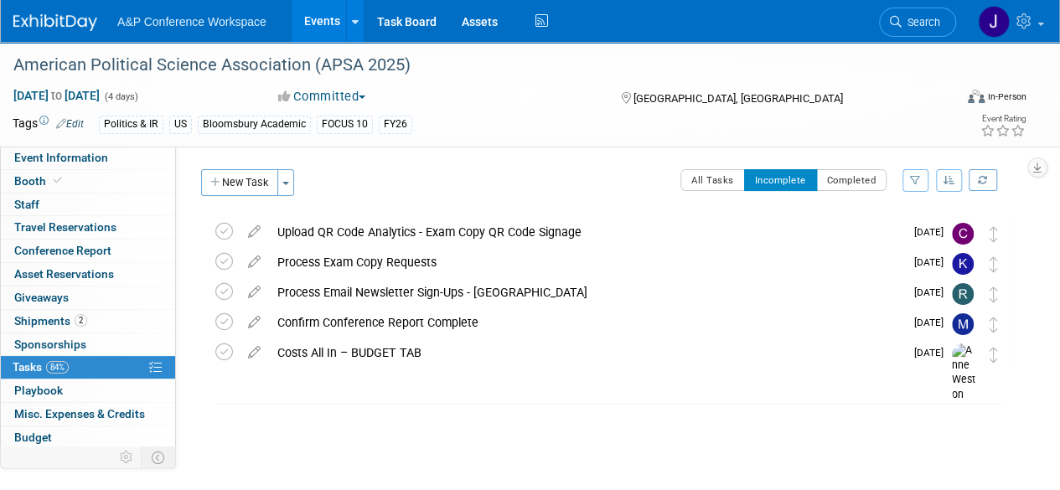 The image size is (1060, 490). Describe the element at coordinates (88, 251) in the screenshot. I see `a: Conference Report` at that location.